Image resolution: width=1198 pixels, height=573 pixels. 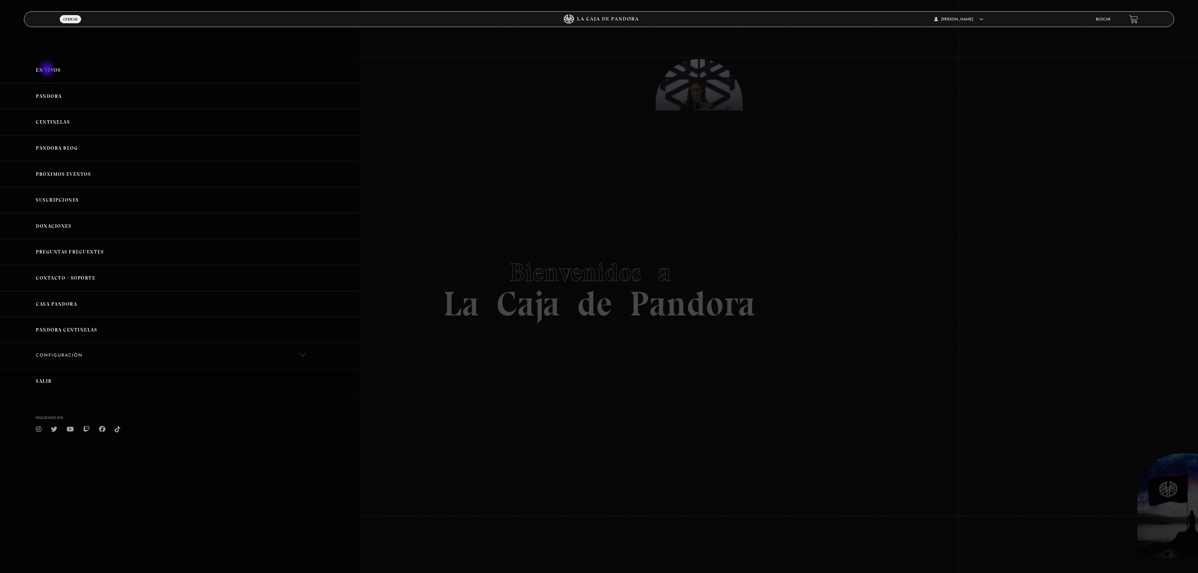 I want to click on span: Menu, so click(x=71, y=25).